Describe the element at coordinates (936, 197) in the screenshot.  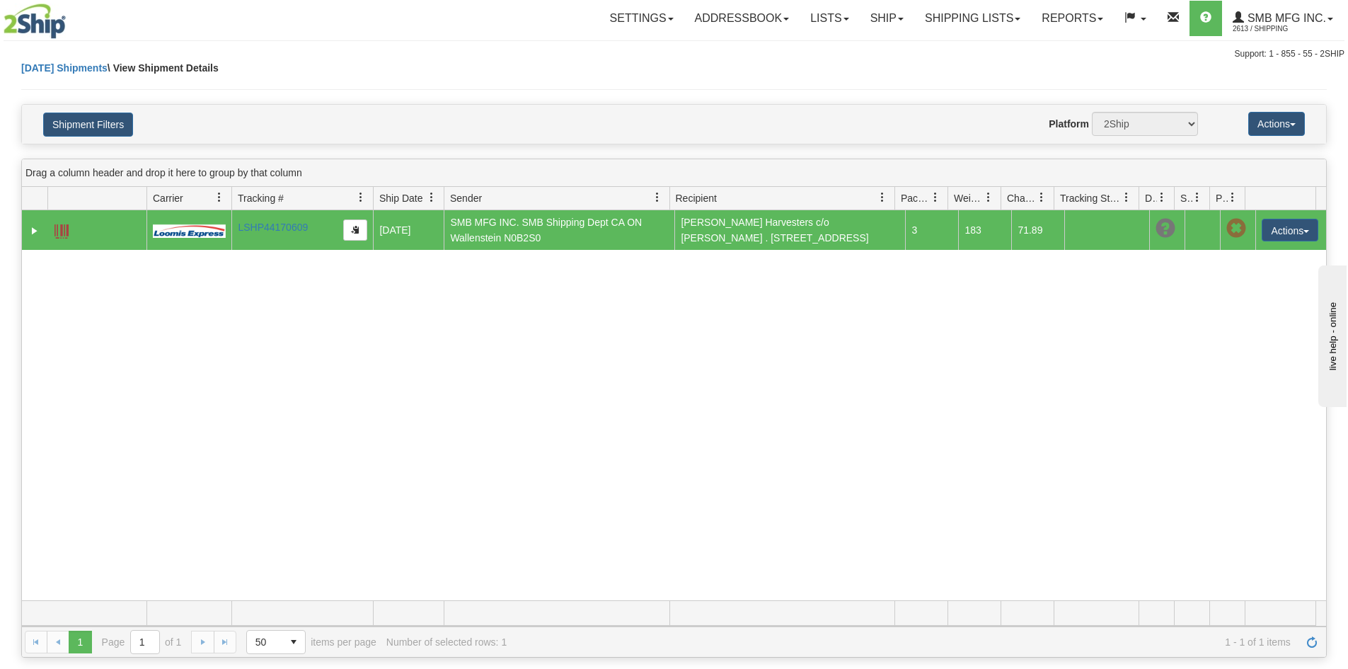
I see `a: Packages filter column settings` at that location.